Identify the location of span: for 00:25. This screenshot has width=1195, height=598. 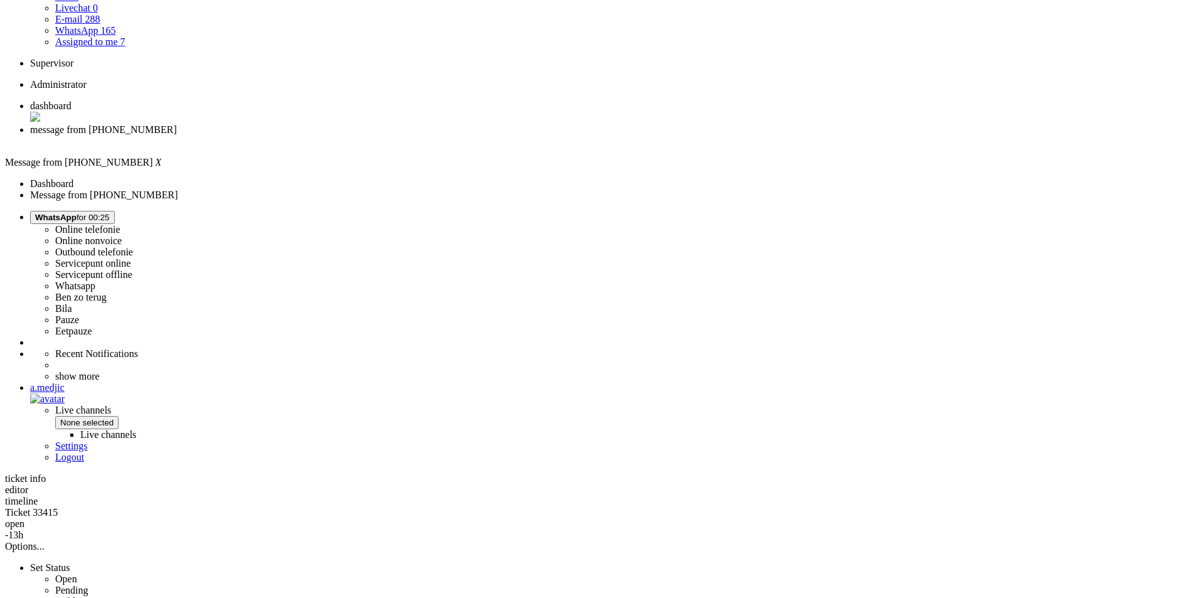
(72, 217).